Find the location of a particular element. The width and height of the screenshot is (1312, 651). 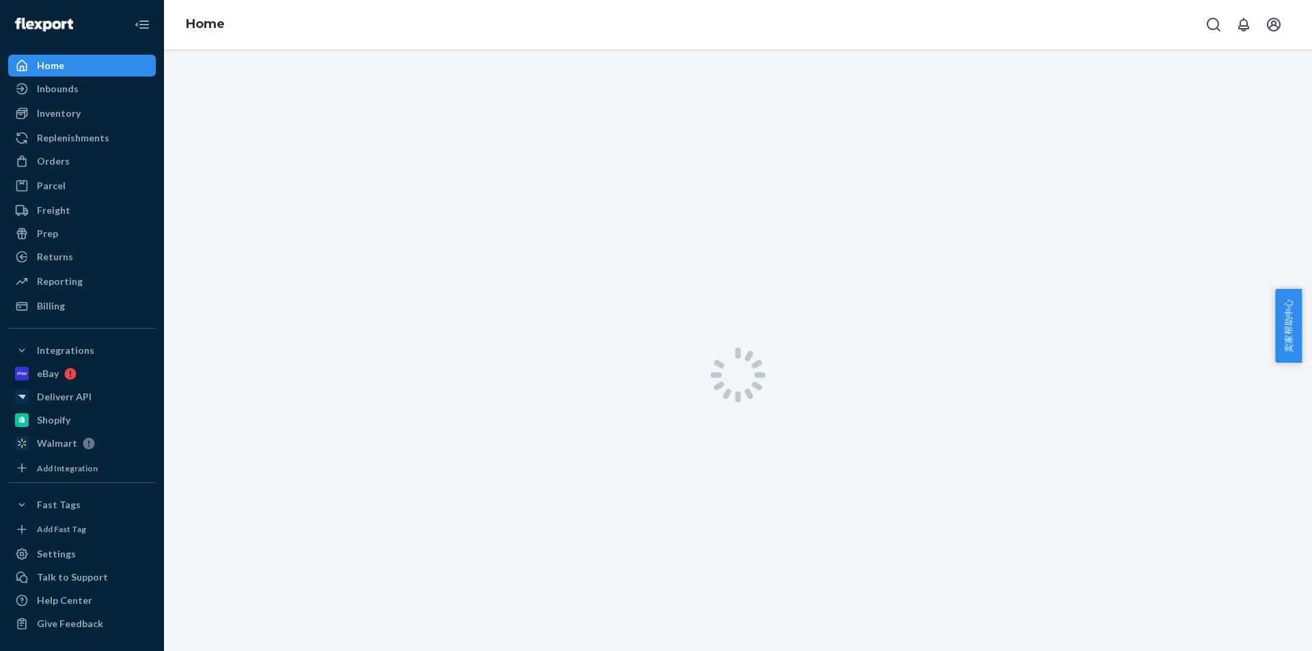

a: Add Fast Tag is located at coordinates (82, 530).